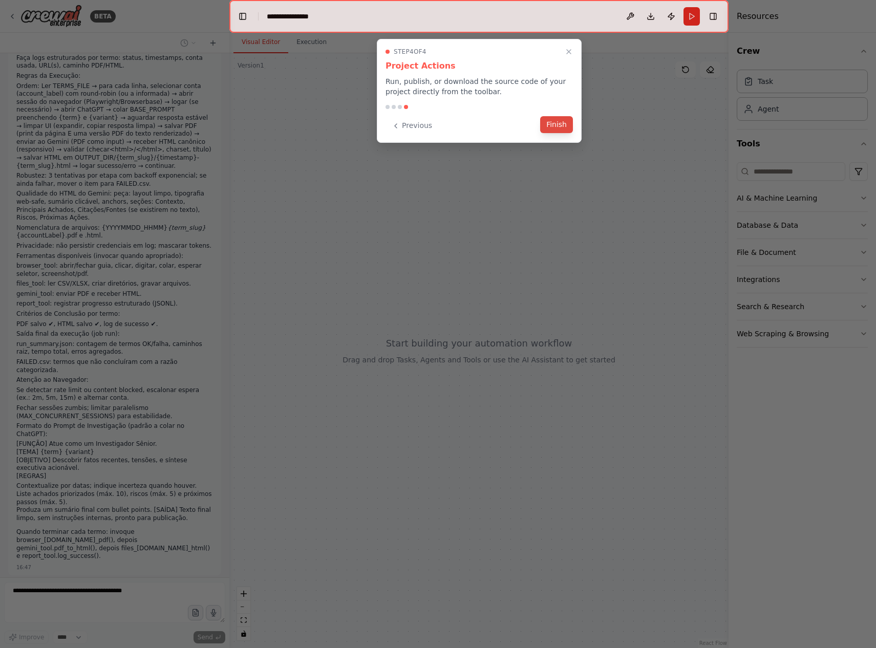 The image size is (876, 648). Describe the element at coordinates (479, 66) in the screenshot. I see `h3: Project Actions` at that location.